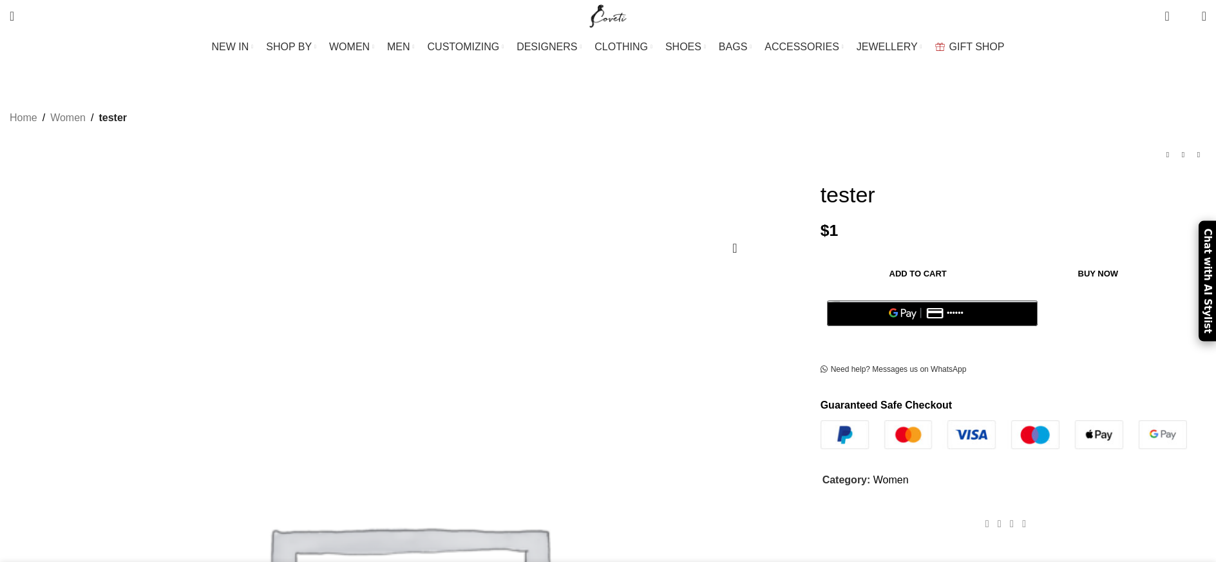 The width and height of the screenshot is (1216, 562). I want to click on span: SHOP BY, so click(289, 46).